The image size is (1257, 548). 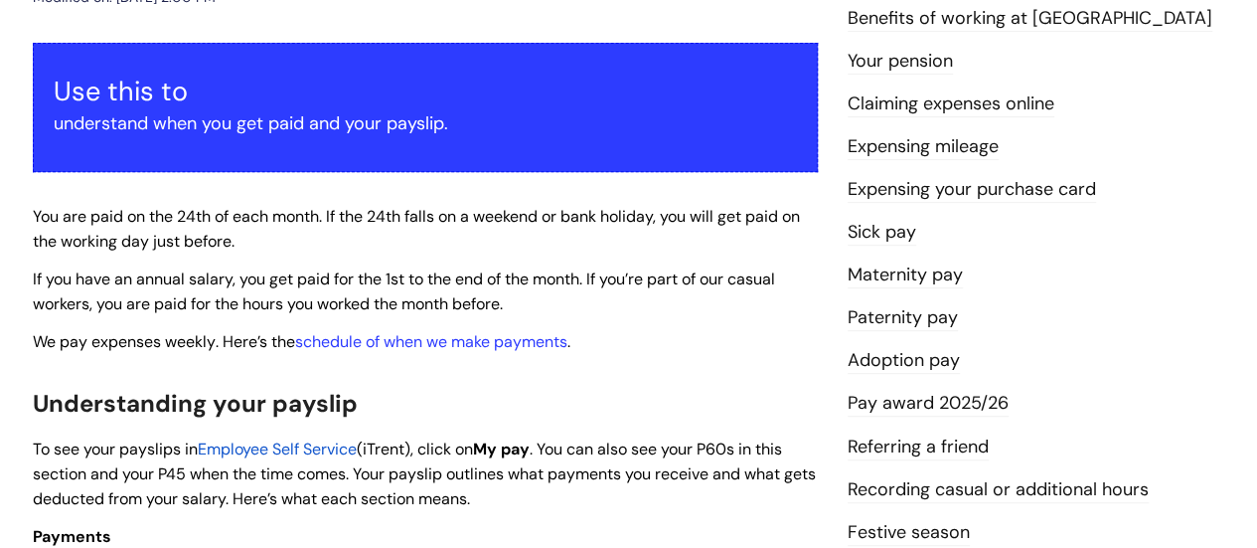 What do you see at coordinates (277, 448) in the screenshot?
I see `span: Employee Self Service` at bounding box center [277, 448].